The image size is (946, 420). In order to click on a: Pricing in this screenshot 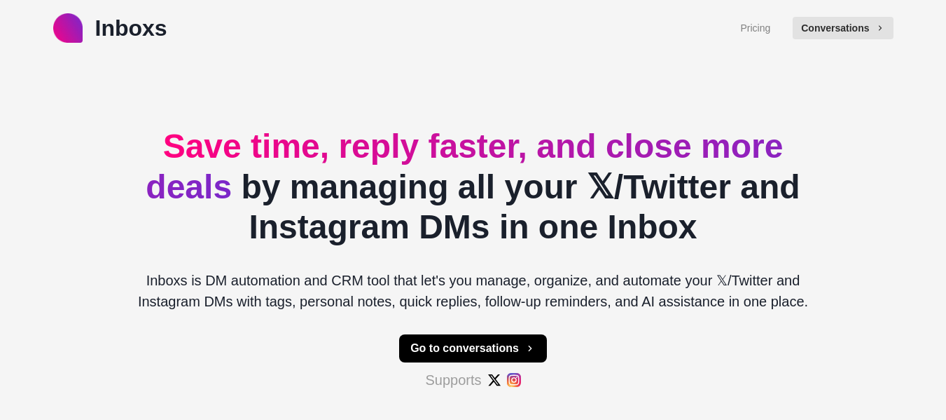, I will do `click(755, 28)`.